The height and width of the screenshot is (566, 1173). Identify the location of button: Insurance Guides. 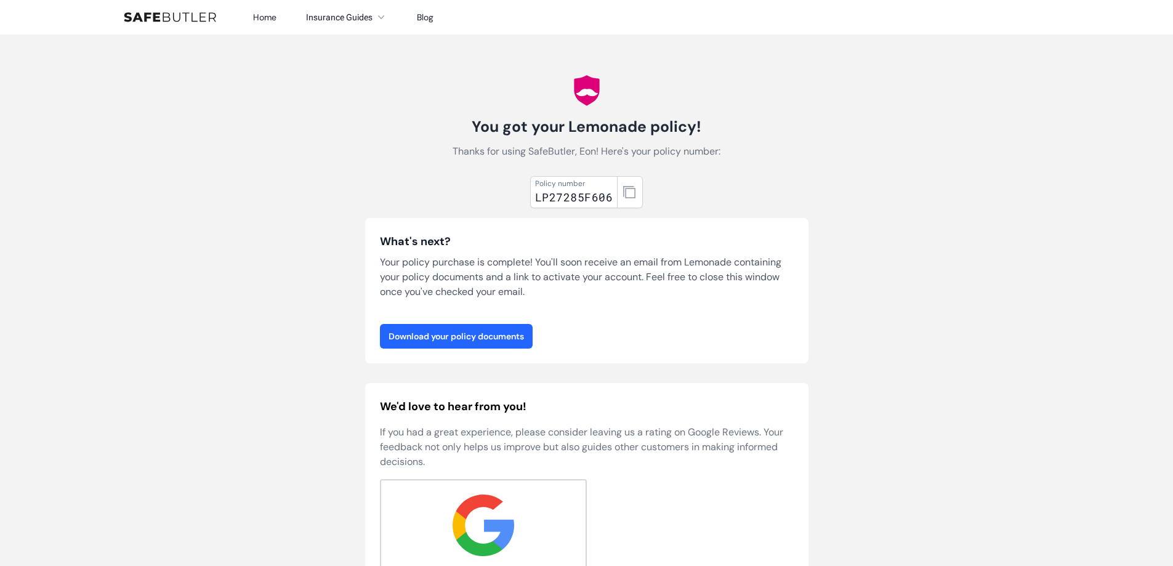
(347, 17).